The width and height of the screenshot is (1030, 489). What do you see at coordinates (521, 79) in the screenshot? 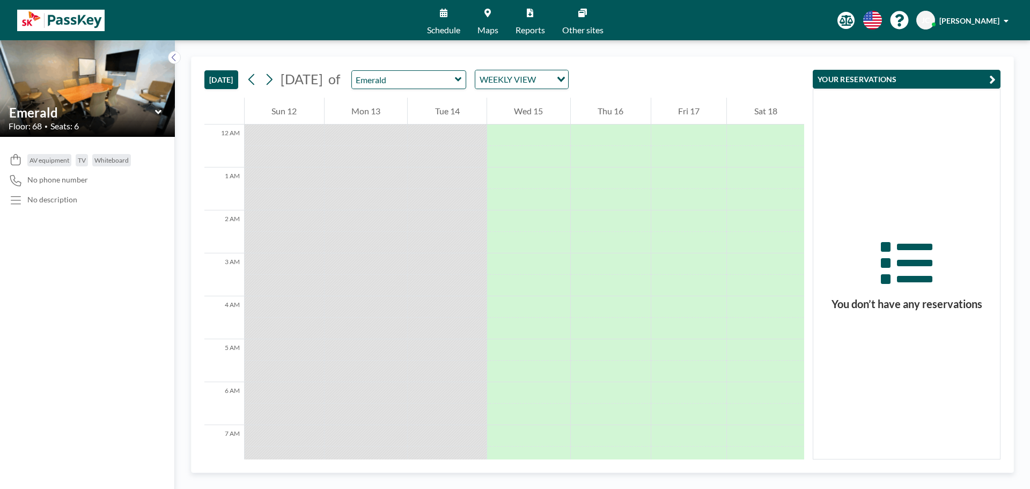
I see `div: Search for option` at bounding box center [521, 79].